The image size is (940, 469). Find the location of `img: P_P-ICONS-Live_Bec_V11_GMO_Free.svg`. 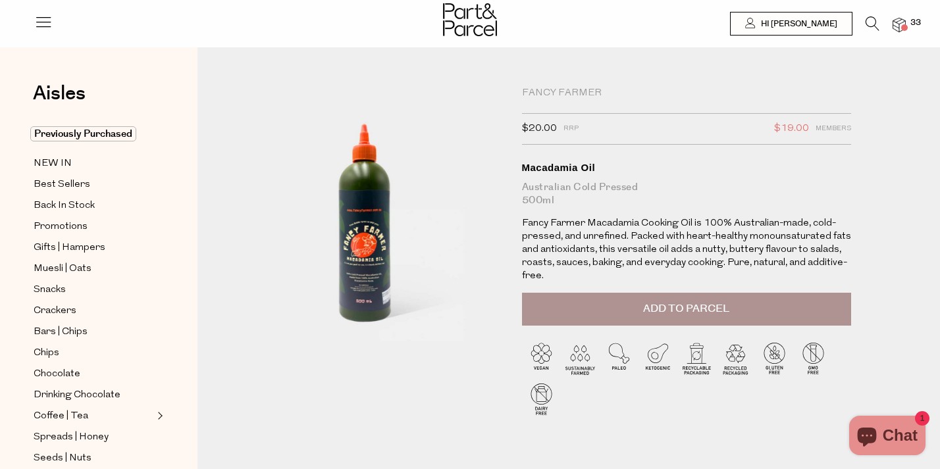

img: P_P-ICONS-Live_Bec_V11_GMO_Free.svg is located at coordinates (813, 358).